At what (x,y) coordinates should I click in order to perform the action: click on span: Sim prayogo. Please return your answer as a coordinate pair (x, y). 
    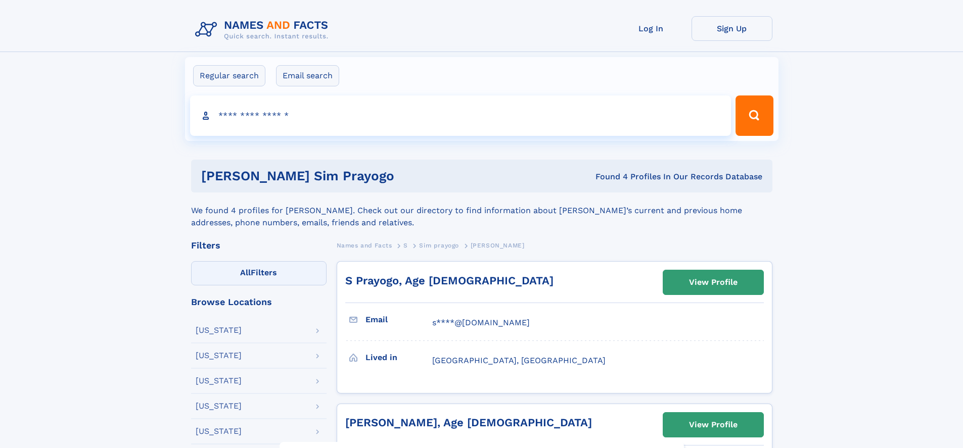
    Looking at the image, I should click on (439, 246).